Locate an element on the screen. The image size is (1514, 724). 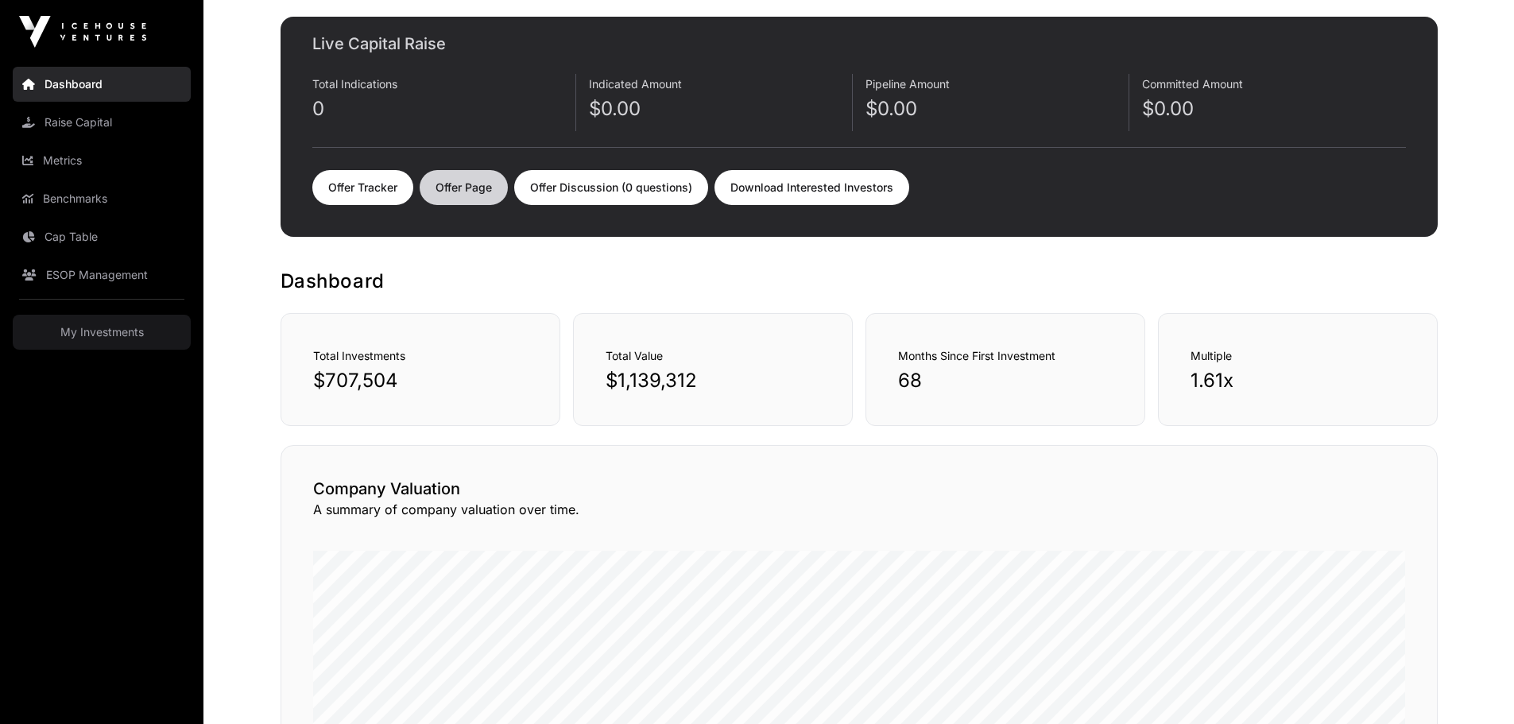
span: Total Indications is located at coordinates (355, 83).